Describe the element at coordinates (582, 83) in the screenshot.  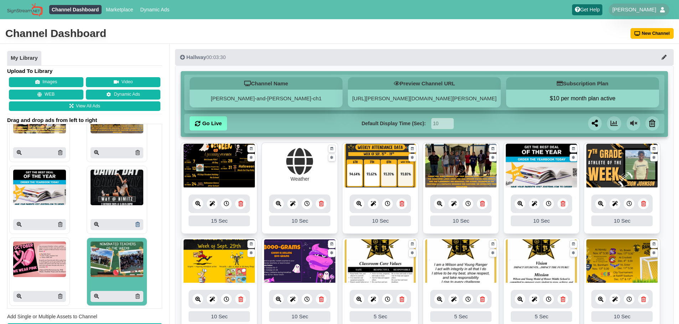
I see `h5: Subscription Plan` at that location.